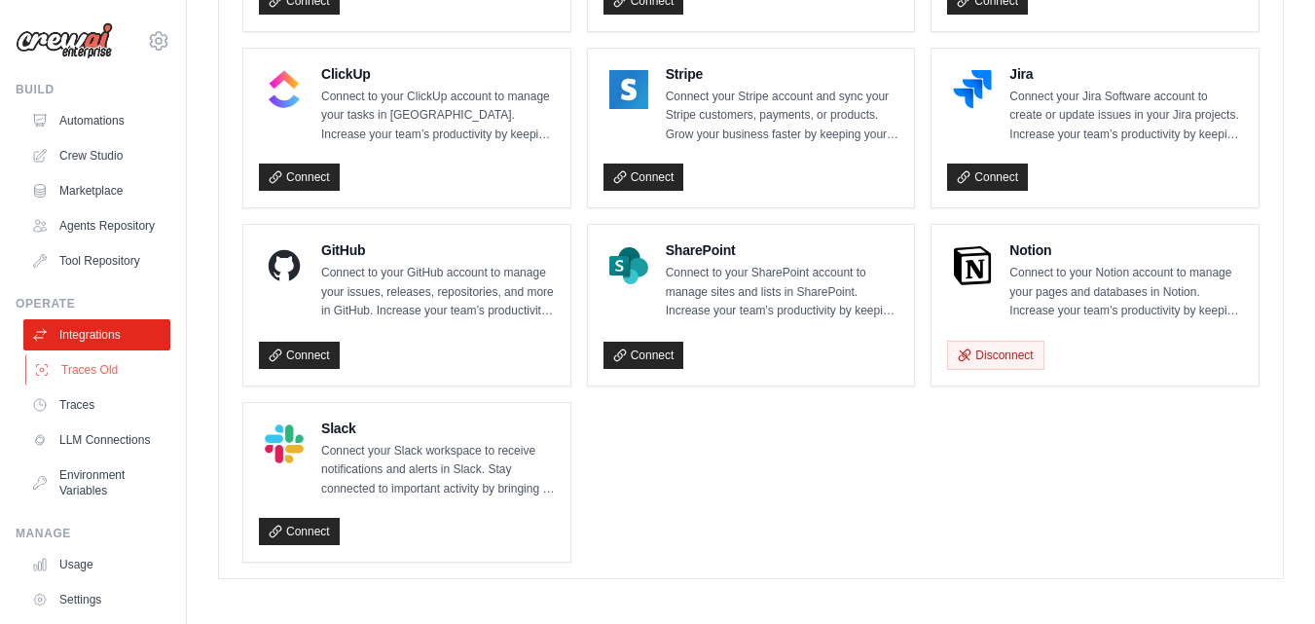  Describe the element at coordinates (783, 74) in the screenshot. I see `h4: Stripe` at that location.